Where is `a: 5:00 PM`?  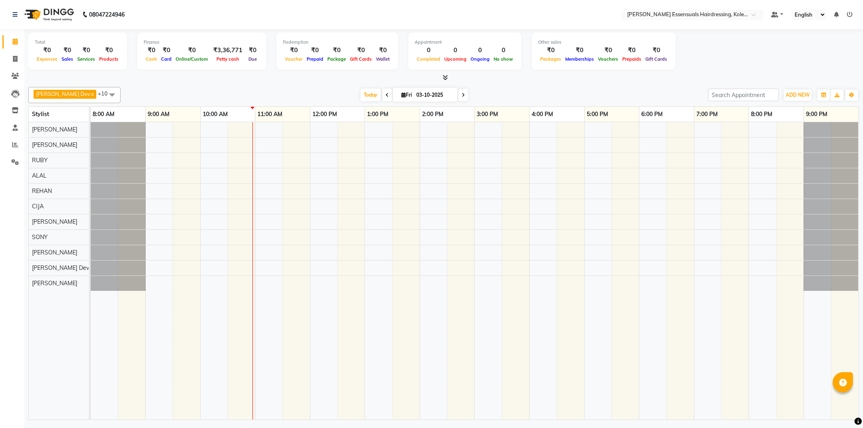
a: 5:00 PM is located at coordinates (597, 114).